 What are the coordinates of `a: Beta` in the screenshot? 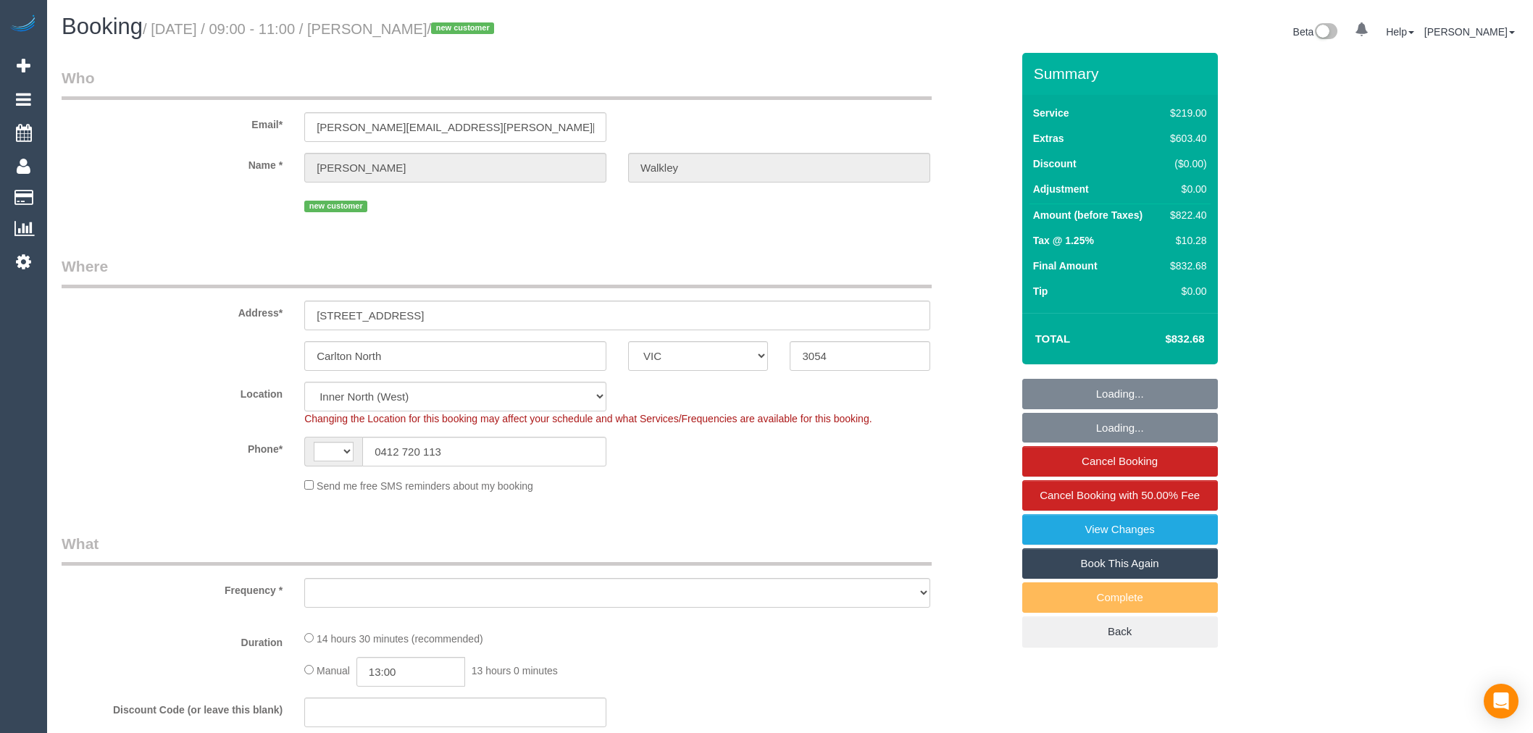 It's located at (1316, 32).